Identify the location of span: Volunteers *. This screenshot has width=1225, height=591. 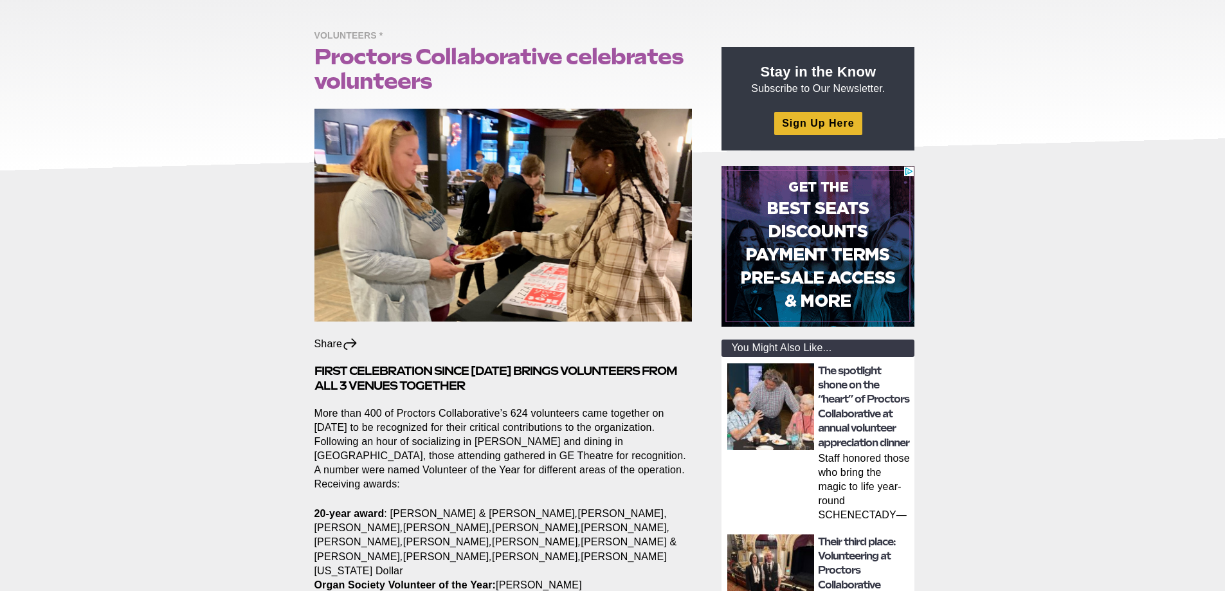
(352, 36).